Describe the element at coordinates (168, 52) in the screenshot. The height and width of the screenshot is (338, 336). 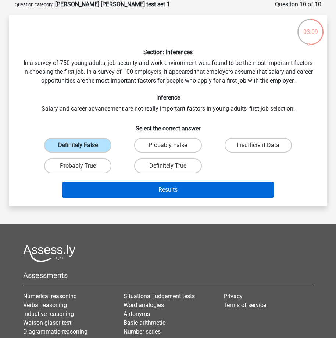
I see `h6: Section: Inferences` at that location.